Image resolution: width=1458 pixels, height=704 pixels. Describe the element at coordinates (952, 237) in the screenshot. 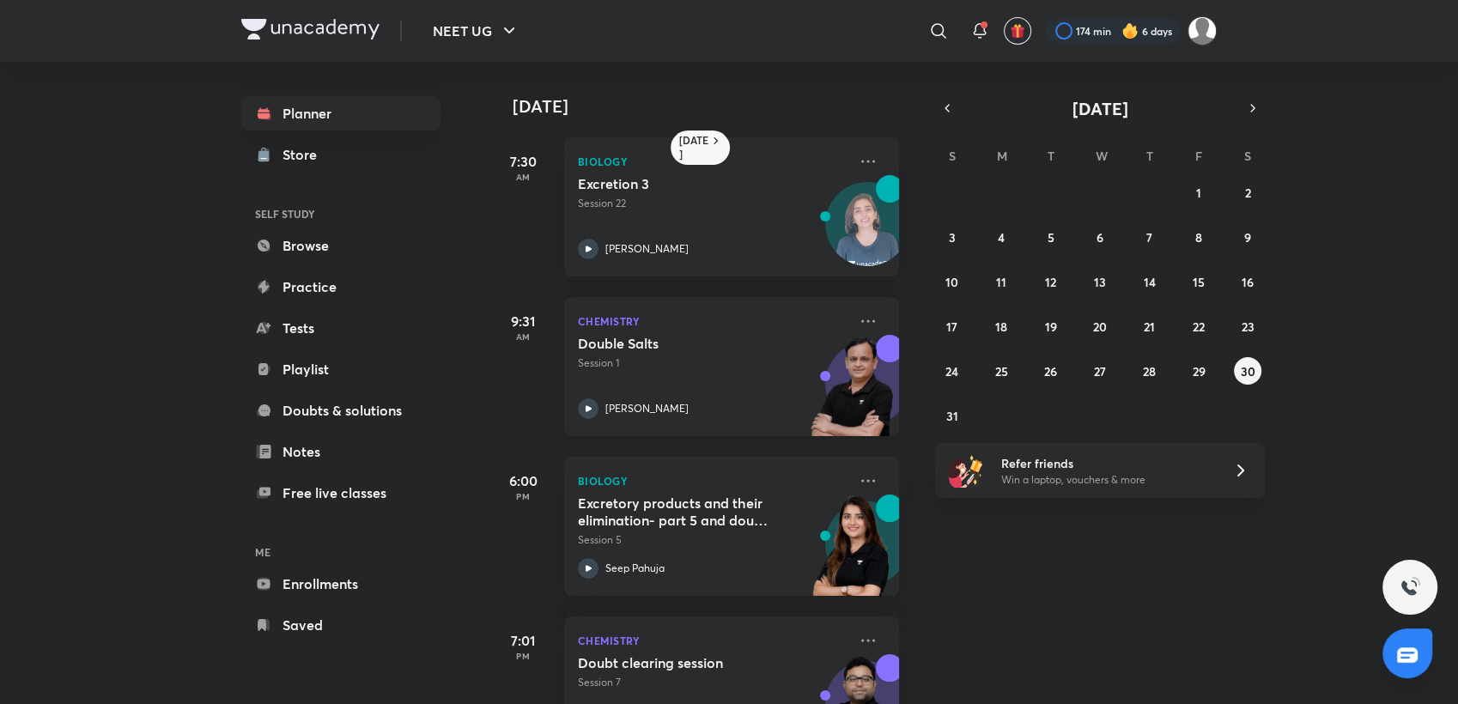

I see `abbr: August 3, 2025` at that location.